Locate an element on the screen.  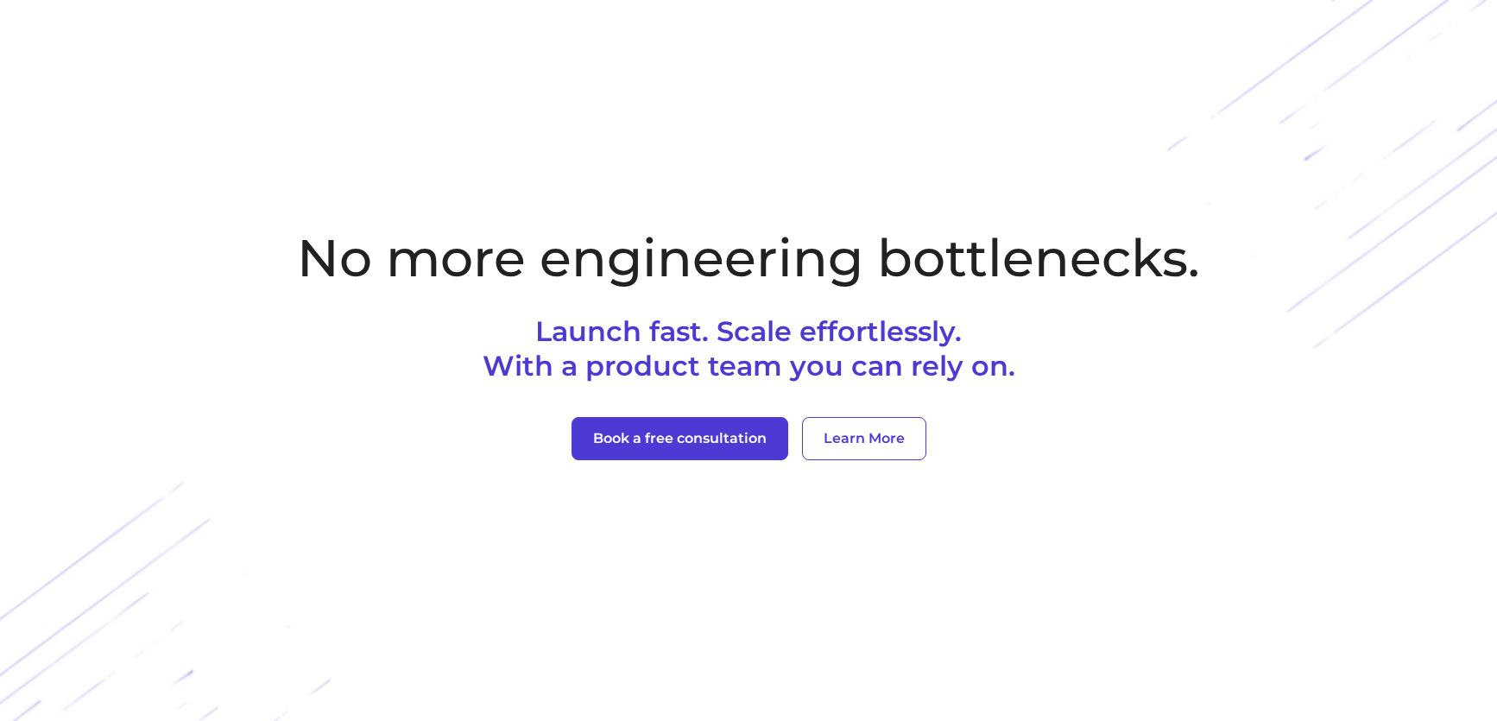
button: Learn More is located at coordinates (864, 439).